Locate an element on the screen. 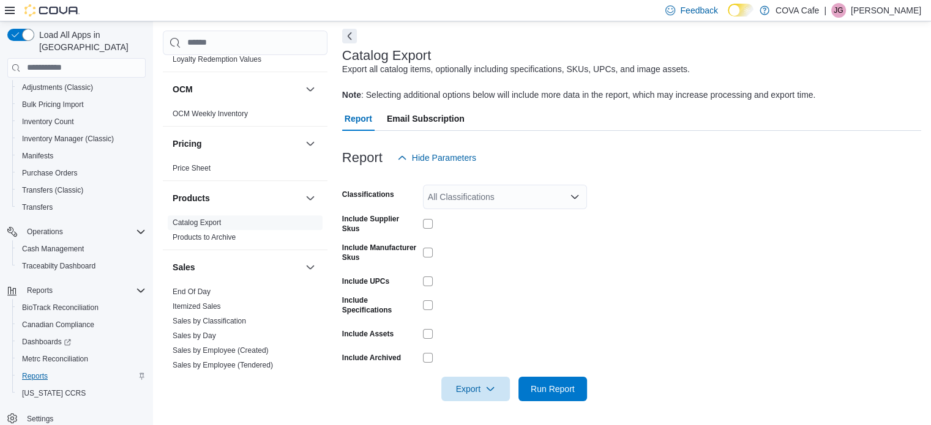 Image resolution: width=931 pixels, height=425 pixels. span: Price Sheet is located at coordinates (191, 168).